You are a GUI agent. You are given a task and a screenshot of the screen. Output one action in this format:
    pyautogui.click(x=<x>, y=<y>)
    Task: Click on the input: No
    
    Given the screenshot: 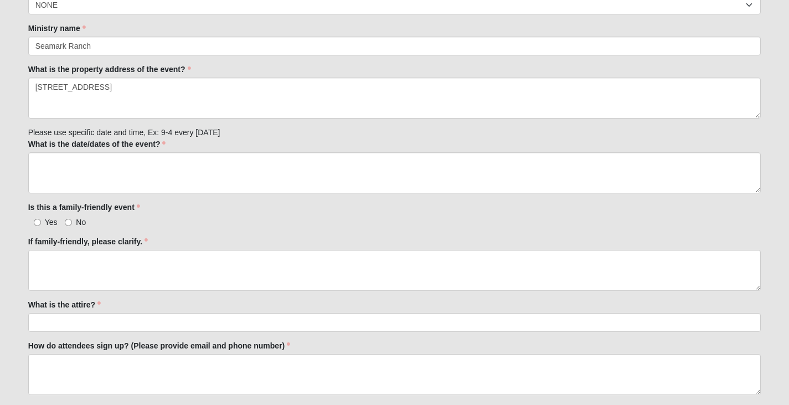 What is the action you would take?
    pyautogui.click(x=68, y=222)
    